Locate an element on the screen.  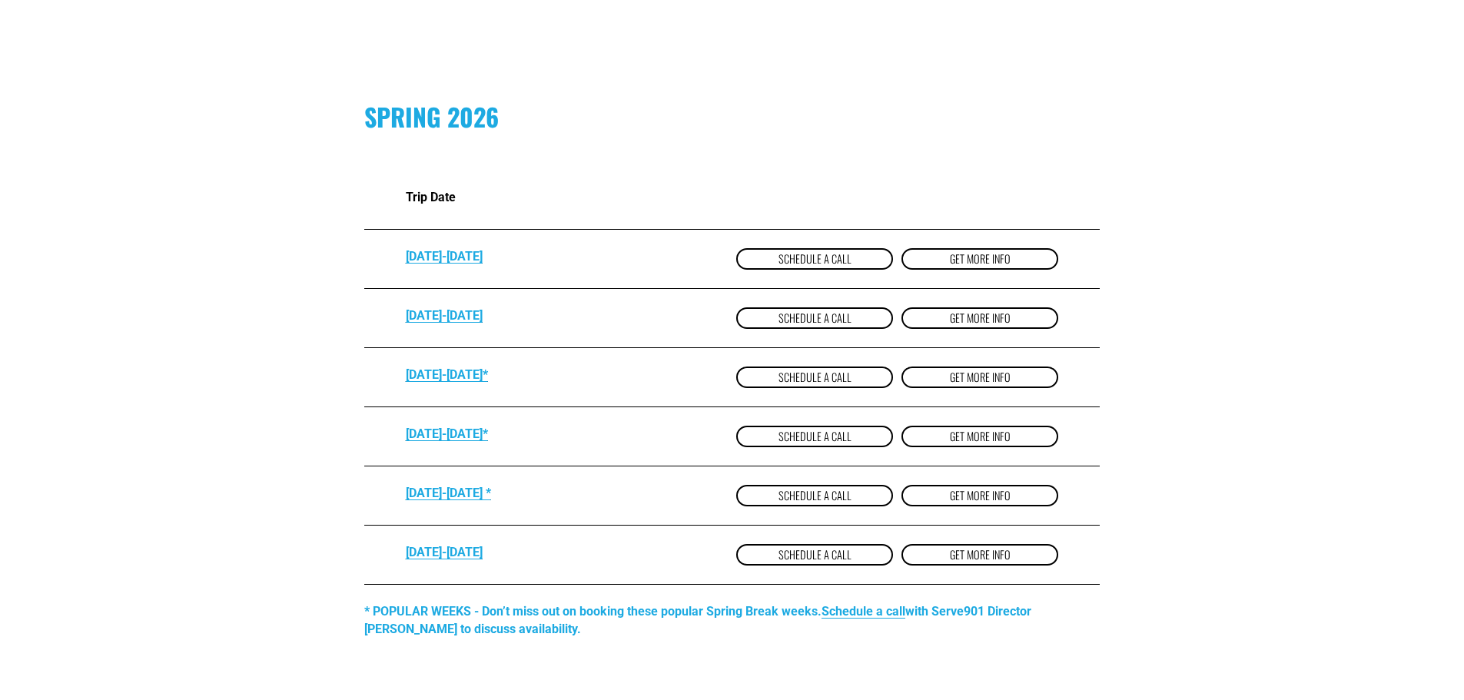
strong: * POPULAR WEEKS - Don’t miss out on booking these popular Spring Break weeks. is located at coordinates (592, 611).